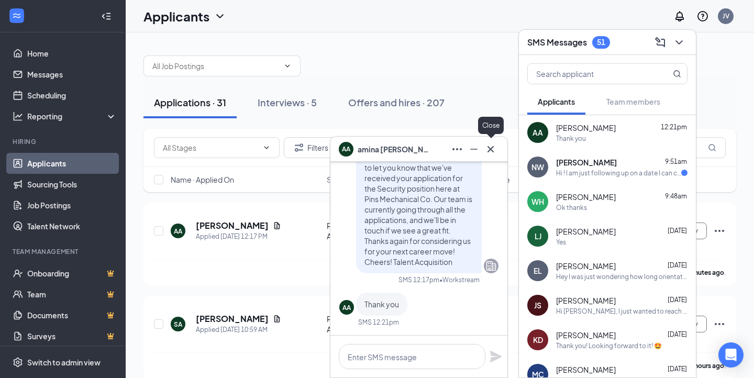 Image resolution: width=754 pixels, height=378 pixels. What do you see at coordinates (561, 242) in the screenshot?
I see `div: Yes` at bounding box center [561, 242].